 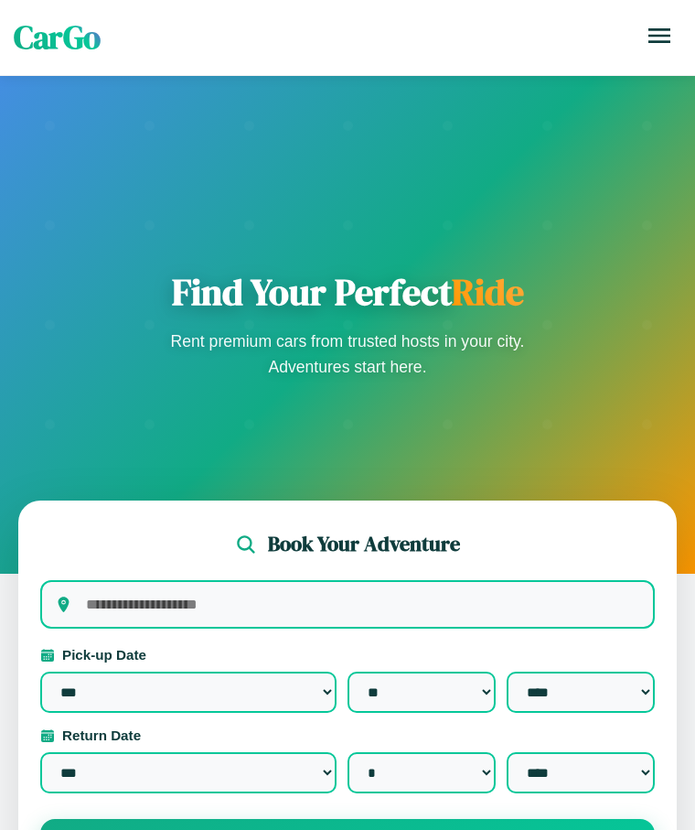 I want to click on label: Pick-up Date, so click(x=348, y=654).